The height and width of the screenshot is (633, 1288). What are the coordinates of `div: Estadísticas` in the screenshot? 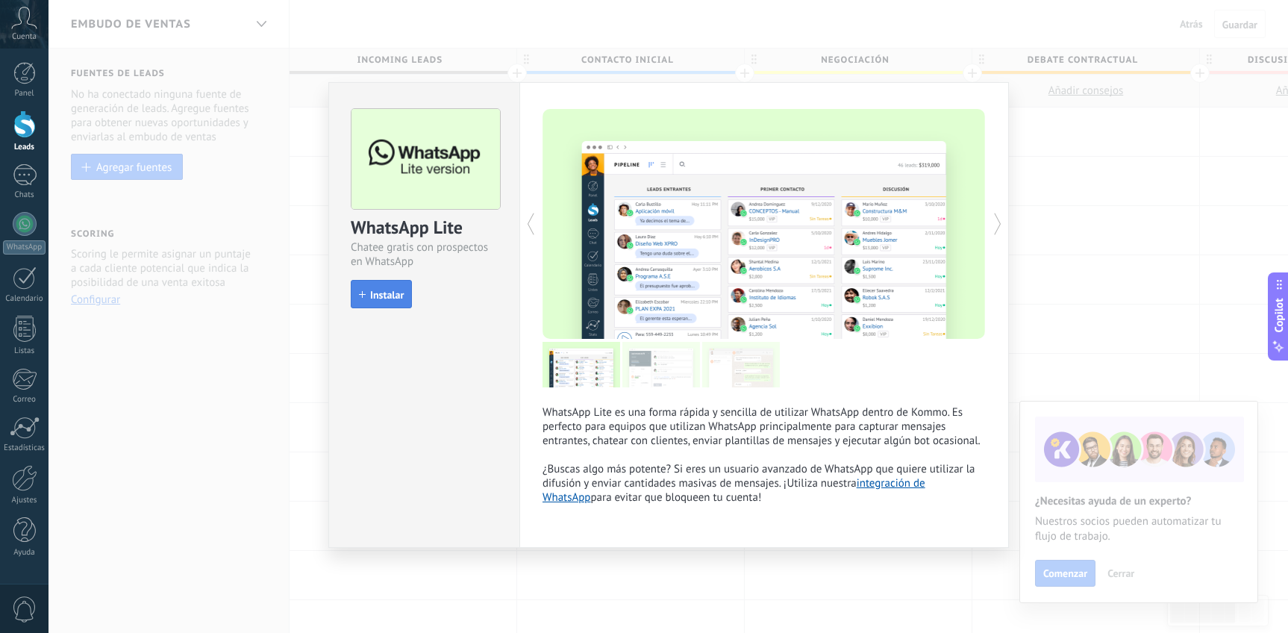 It's located at (25, 448).